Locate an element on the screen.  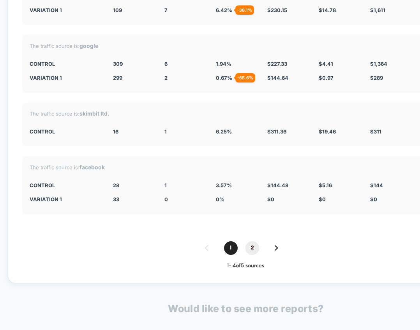
strong: skimbit ltd. is located at coordinates (94, 113).